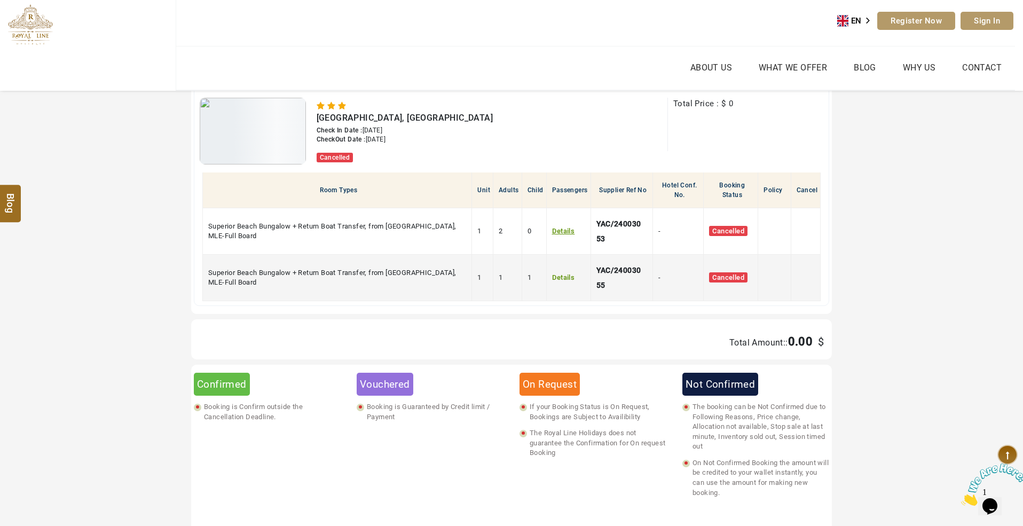 The height and width of the screenshot is (526, 1023). What do you see at coordinates (507, 190) in the screenshot?
I see `th: Adults` at bounding box center [507, 190].